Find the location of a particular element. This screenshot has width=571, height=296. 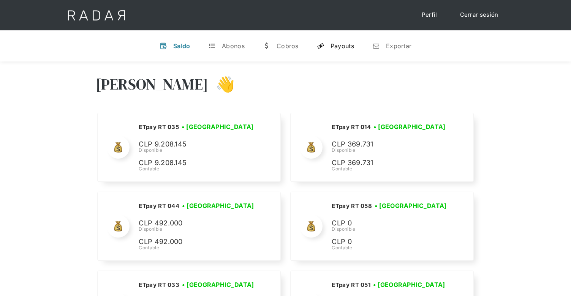

div: w is located at coordinates (267, 46).